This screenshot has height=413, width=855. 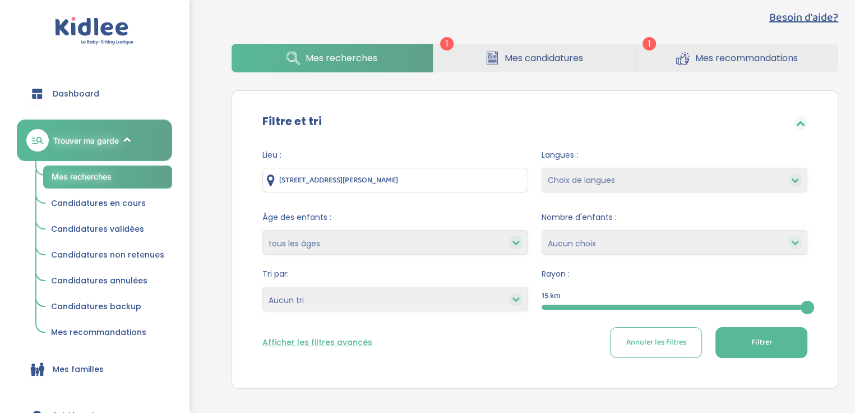 What do you see at coordinates (98, 229) in the screenshot?
I see `span: Candidatures validées` at bounding box center [98, 229].